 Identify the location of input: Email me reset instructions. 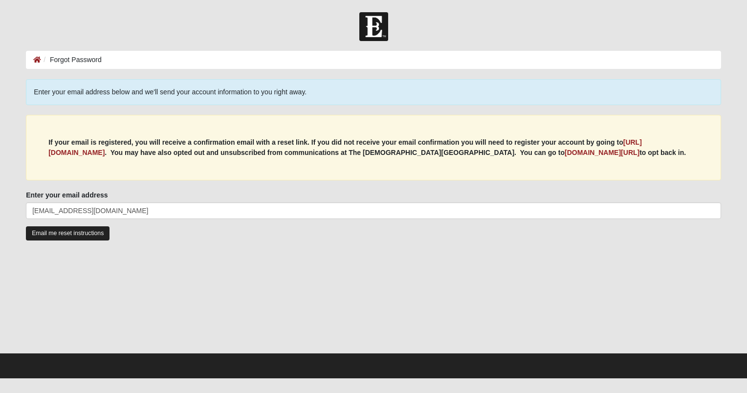
(67, 233).